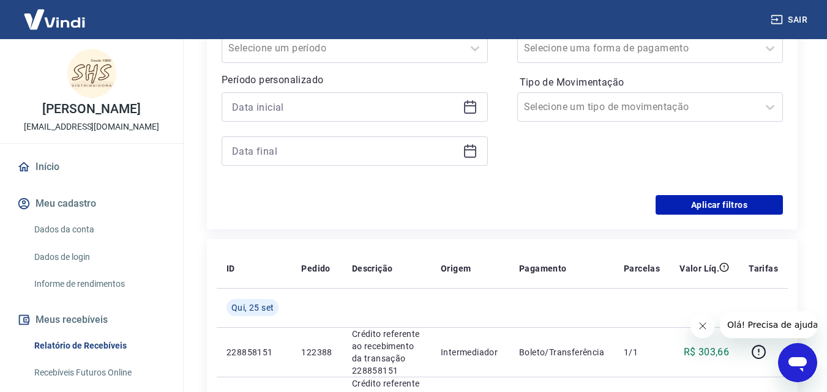 The image size is (827, 392). I want to click on button: Sair, so click(790, 20).